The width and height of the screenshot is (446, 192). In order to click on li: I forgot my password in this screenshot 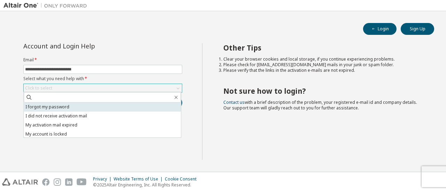, I will do `click(102, 107)`.